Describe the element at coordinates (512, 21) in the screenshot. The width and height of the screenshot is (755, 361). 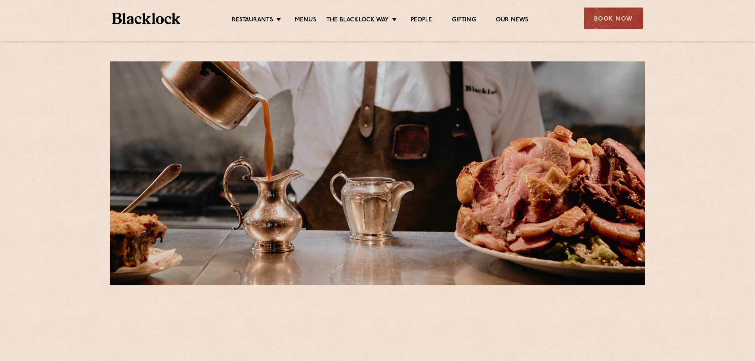
I see `a: Our News` at that location.